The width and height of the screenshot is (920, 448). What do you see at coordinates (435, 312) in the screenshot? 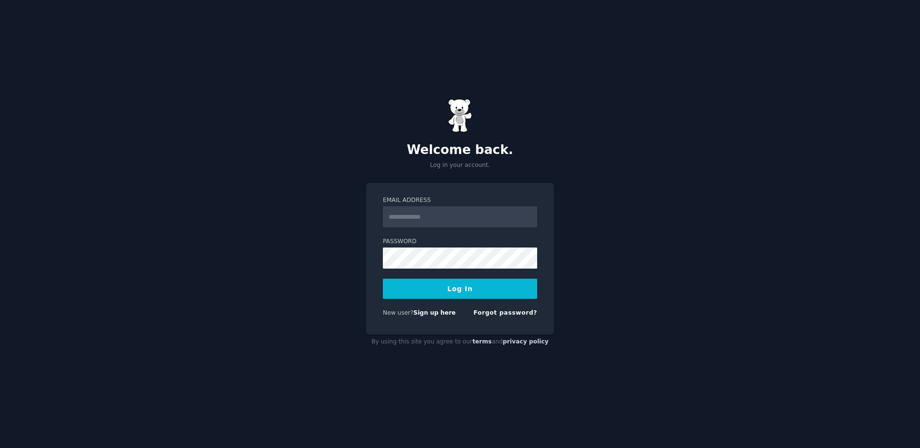
I see `a: Sign up here` at bounding box center [435, 312].